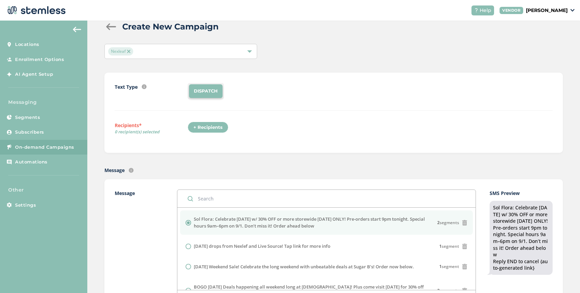  I want to click on span: segments, so click(448, 222).